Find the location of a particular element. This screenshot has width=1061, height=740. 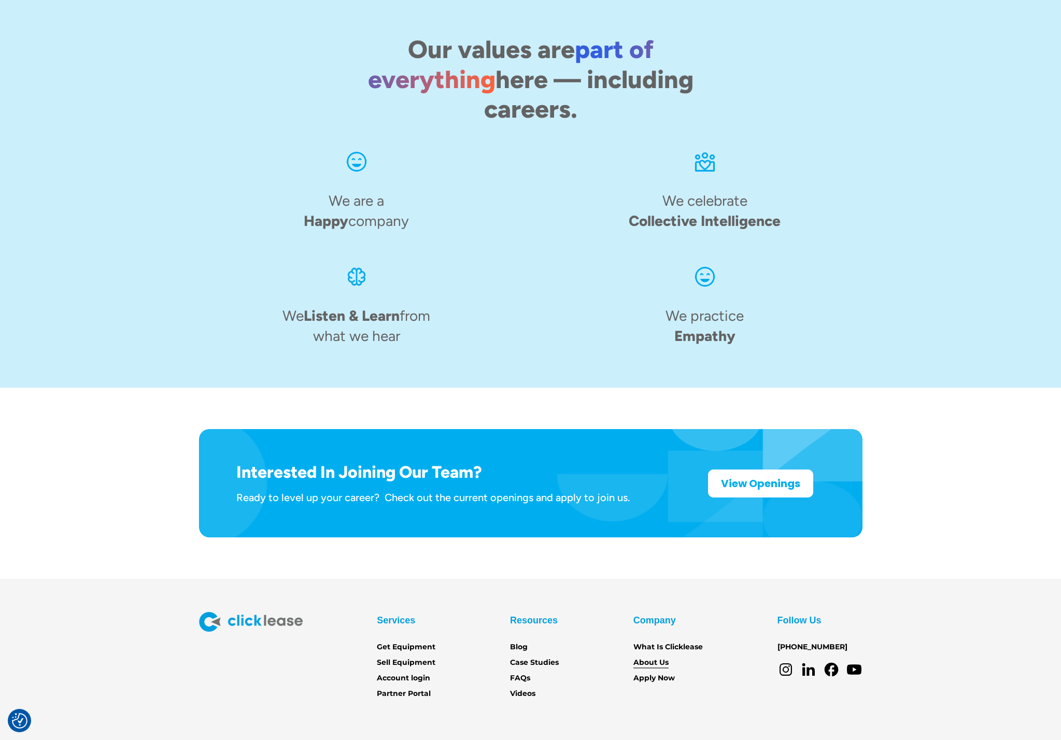

div: Resources is located at coordinates (534, 620).